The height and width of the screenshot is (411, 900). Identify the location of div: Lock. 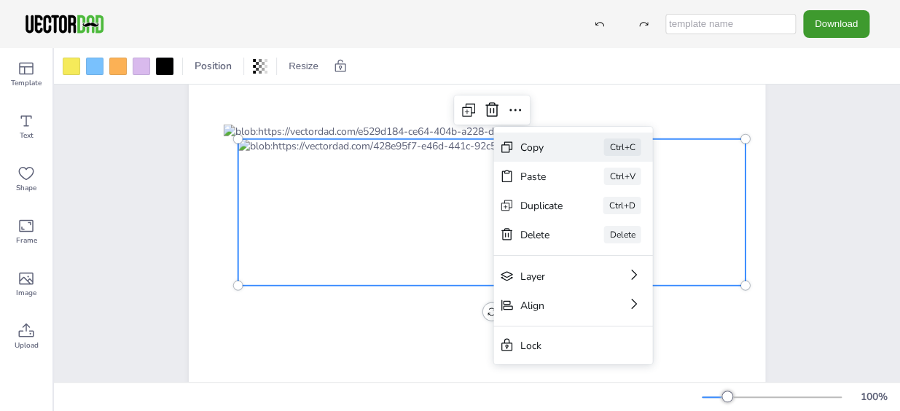
(563, 345).